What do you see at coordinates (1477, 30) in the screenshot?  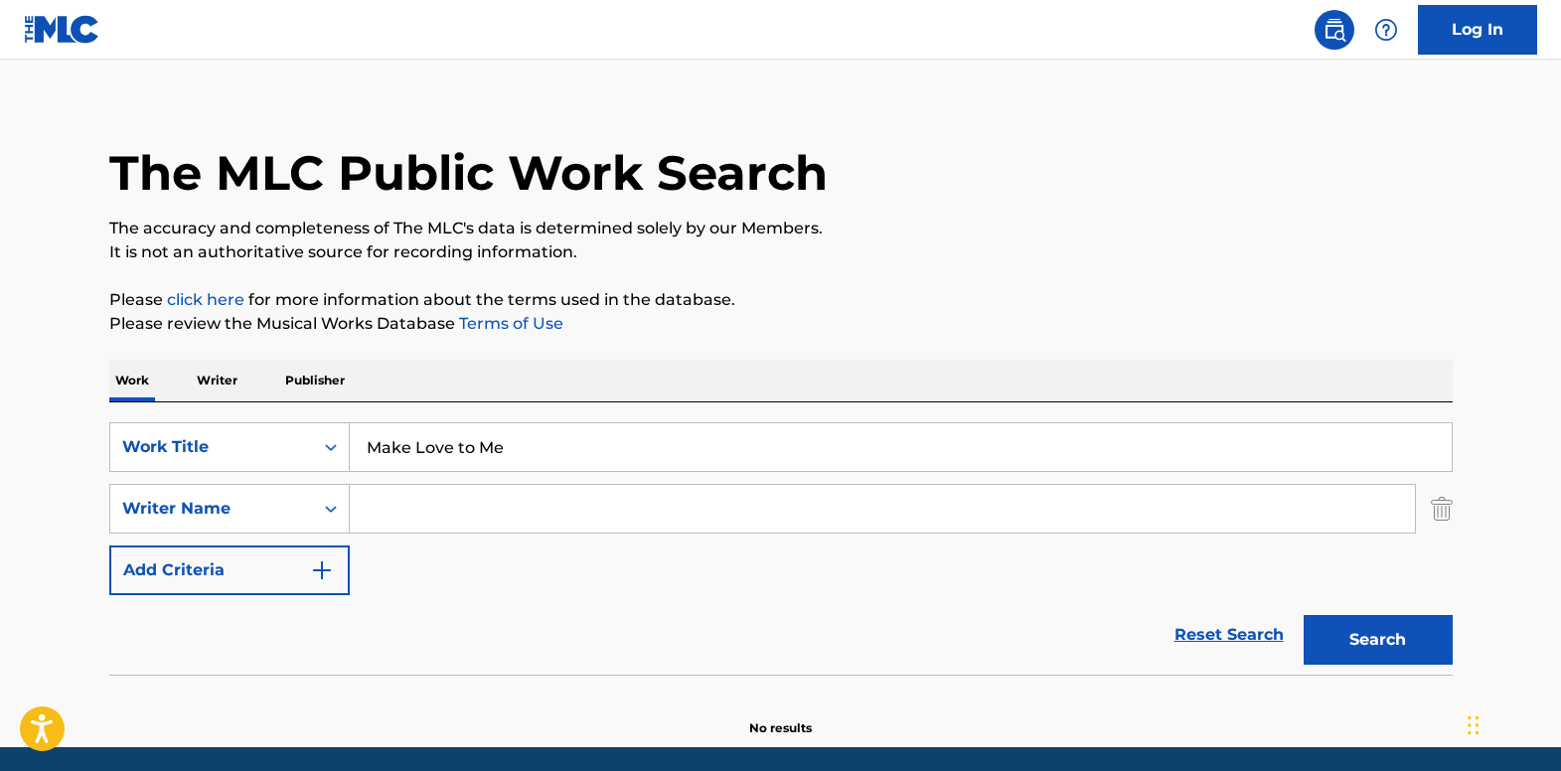 I see `a: Log In` at bounding box center [1477, 30].